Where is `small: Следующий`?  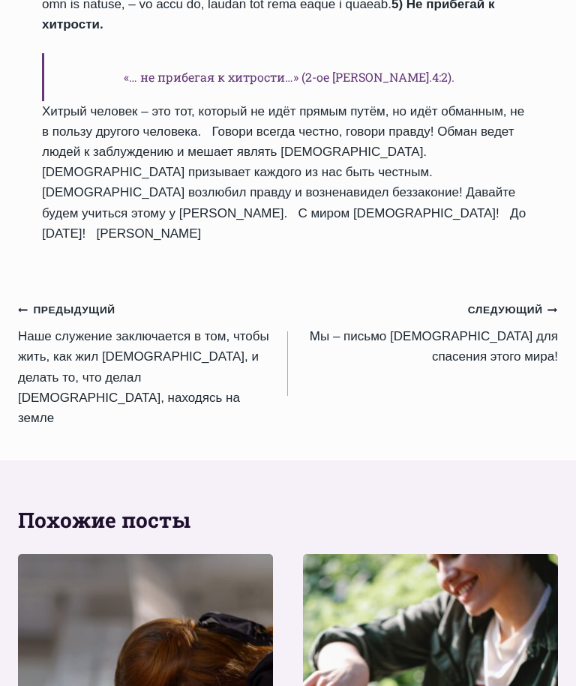
small: Следующий is located at coordinates (513, 310).